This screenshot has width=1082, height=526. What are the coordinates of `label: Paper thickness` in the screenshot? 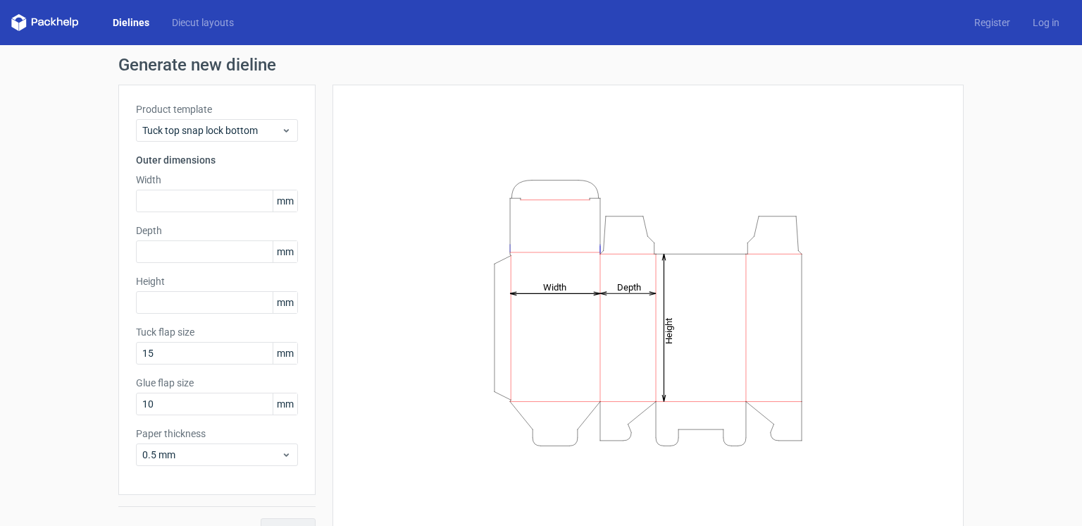 It's located at (217, 433).